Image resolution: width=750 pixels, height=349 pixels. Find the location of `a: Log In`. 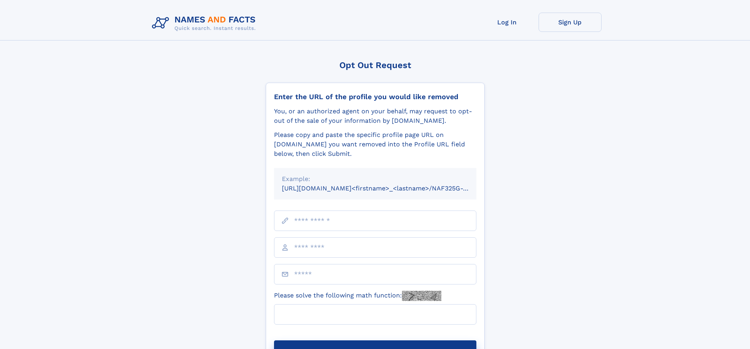

a: Log In is located at coordinates (507, 22).